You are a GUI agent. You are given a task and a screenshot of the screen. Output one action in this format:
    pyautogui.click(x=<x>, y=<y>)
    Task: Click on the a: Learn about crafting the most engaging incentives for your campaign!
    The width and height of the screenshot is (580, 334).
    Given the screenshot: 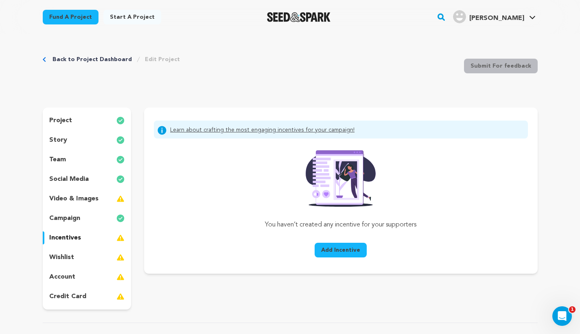 What is the action you would take?
    pyautogui.click(x=262, y=130)
    